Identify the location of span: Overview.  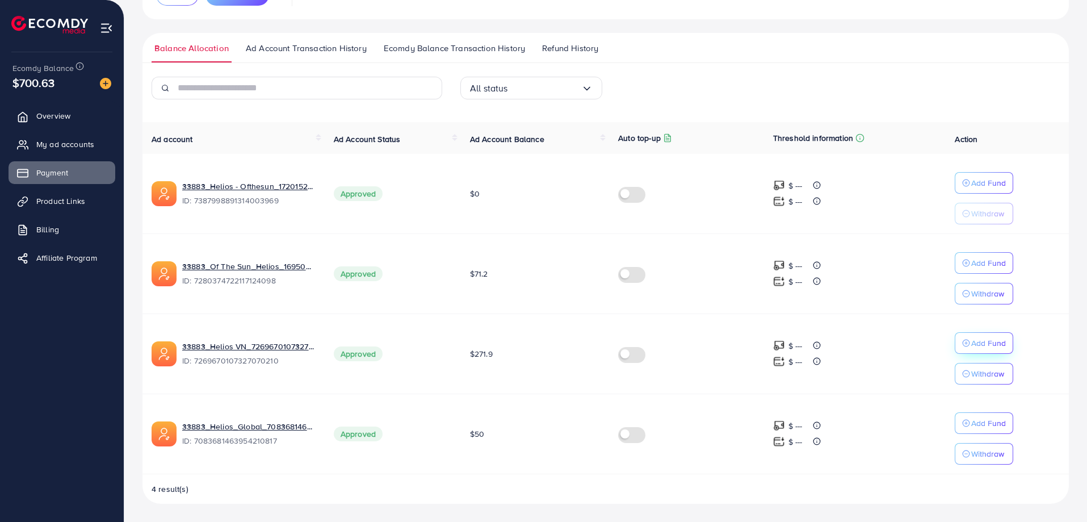
(53, 116).